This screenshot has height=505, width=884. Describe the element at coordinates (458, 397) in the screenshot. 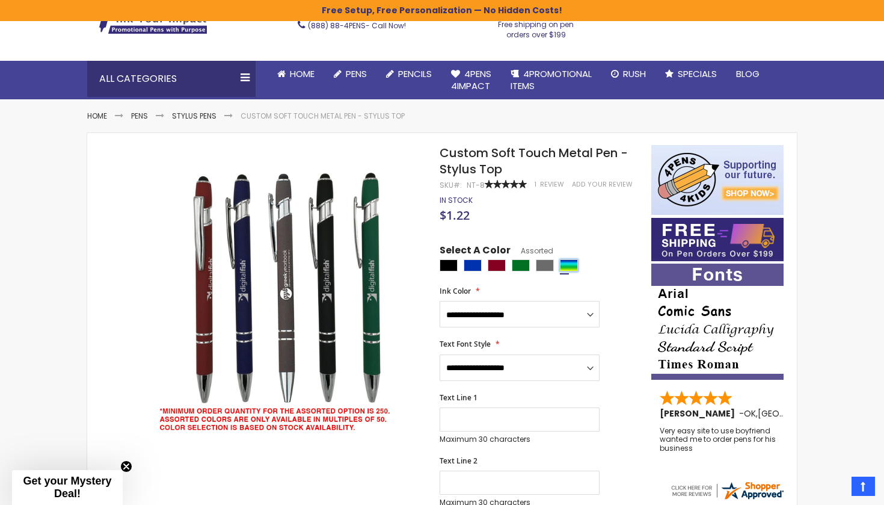

I see `span: Text Line 1` at that location.